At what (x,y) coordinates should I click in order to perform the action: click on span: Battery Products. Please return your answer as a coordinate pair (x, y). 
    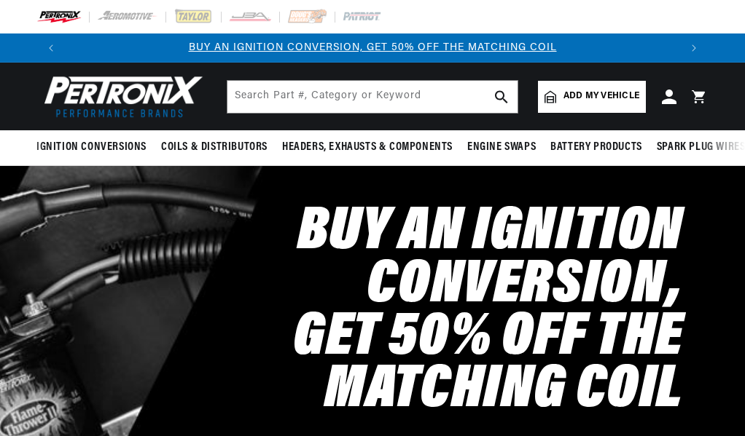
    Looking at the image, I should click on (596, 147).